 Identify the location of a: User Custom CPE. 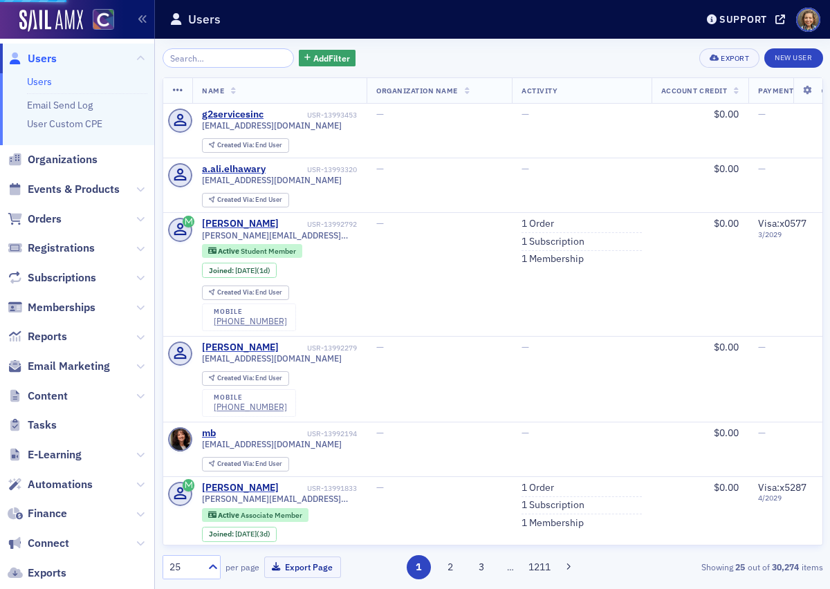
(64, 124).